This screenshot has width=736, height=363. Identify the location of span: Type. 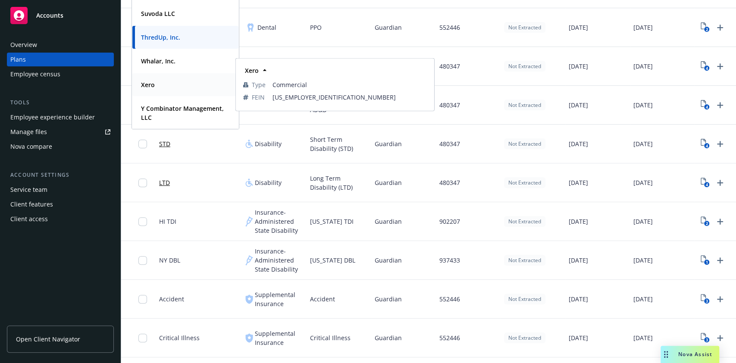
(259, 85).